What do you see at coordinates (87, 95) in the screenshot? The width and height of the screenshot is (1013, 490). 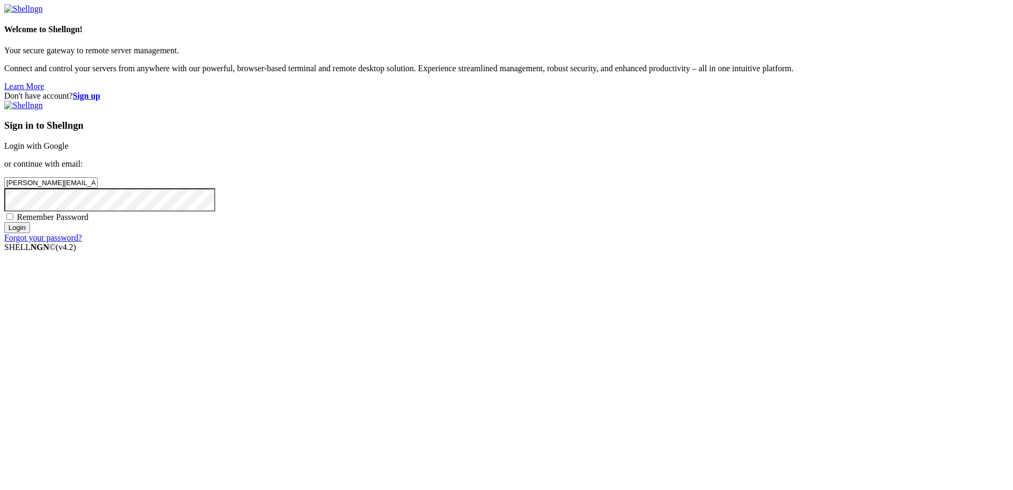 I see `strong: Sign up` at bounding box center [87, 95].